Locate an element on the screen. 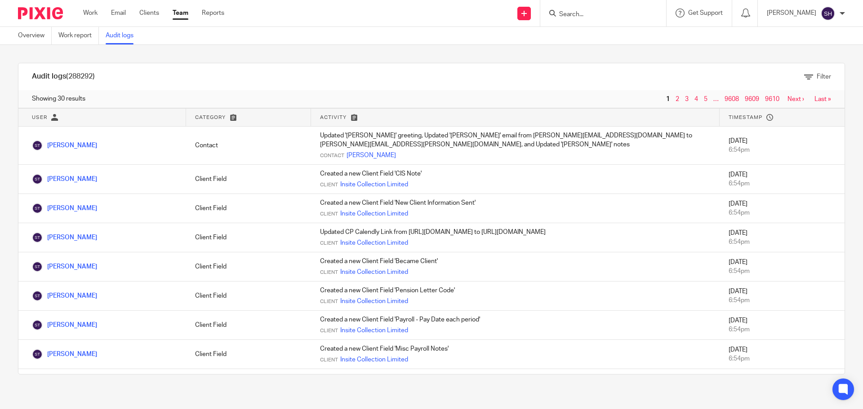 Image resolution: width=863 pixels, height=409 pixels. a: 5 is located at coordinates (706, 99).